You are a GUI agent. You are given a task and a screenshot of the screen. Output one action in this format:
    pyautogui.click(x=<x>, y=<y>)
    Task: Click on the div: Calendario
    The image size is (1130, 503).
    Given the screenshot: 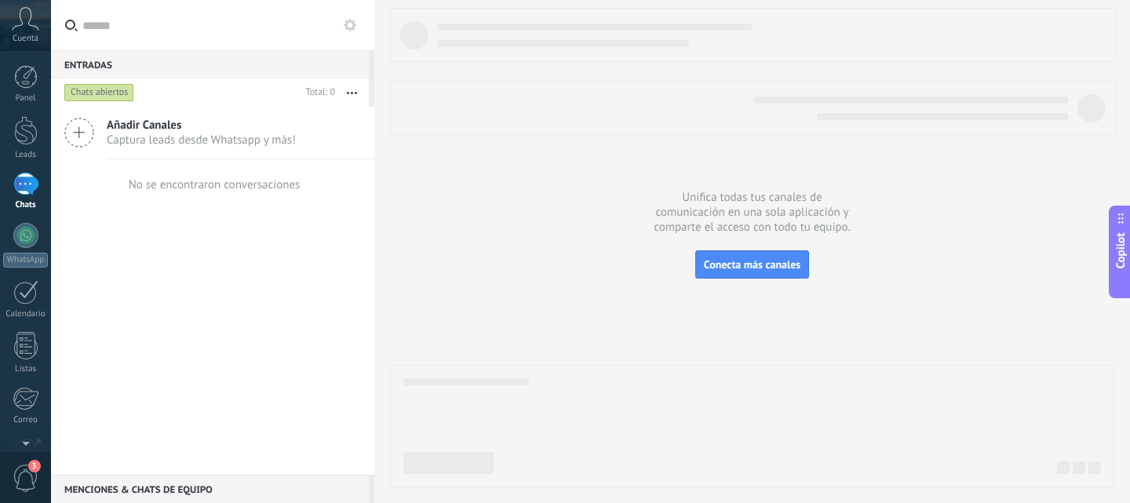 What is the action you would take?
    pyautogui.click(x=26, y=314)
    